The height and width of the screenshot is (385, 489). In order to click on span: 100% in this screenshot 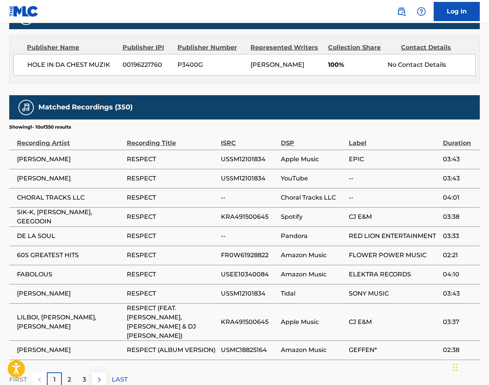, I will do `click(355, 65)`.